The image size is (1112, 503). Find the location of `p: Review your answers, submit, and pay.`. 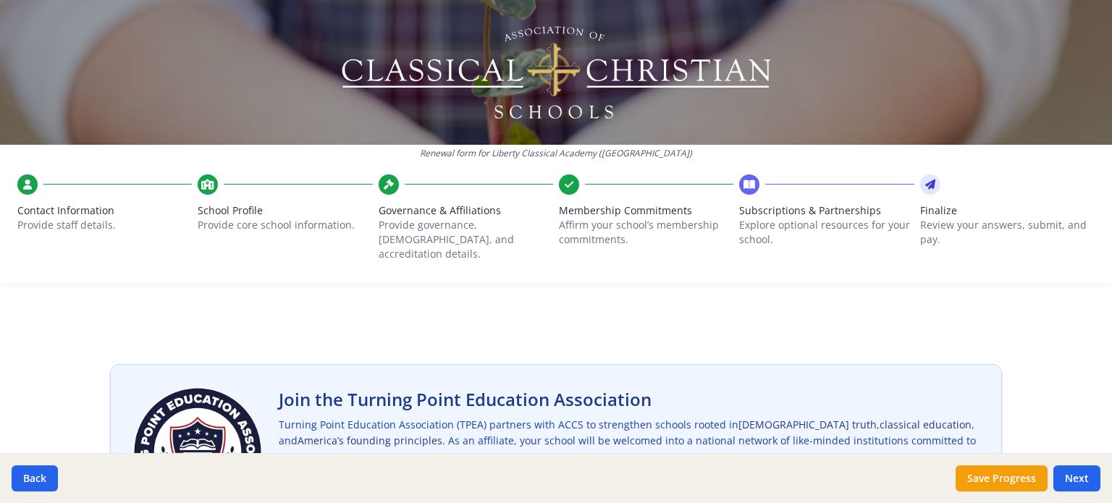

p: Review your answers, submit, and pay. is located at coordinates (1007, 232).